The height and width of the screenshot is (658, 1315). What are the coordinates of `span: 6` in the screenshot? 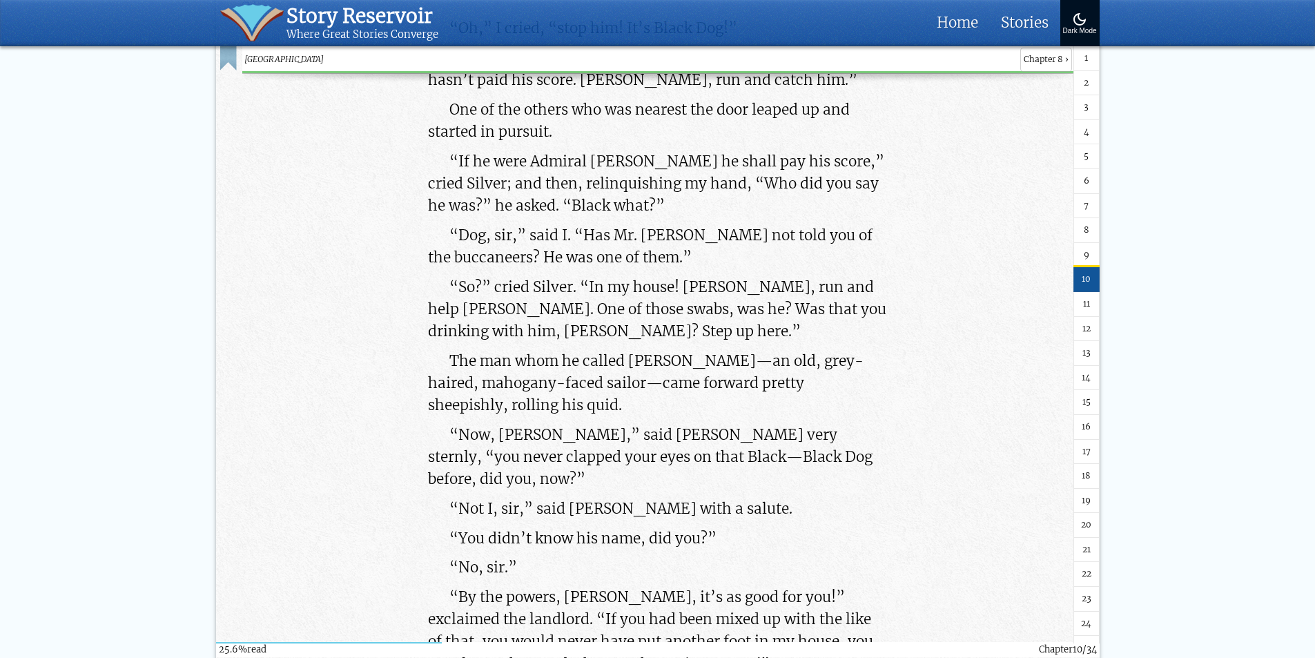 It's located at (1087, 181).